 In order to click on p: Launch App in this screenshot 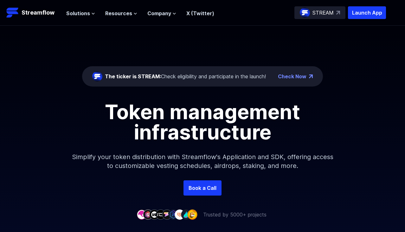, I will do `click(367, 13)`.